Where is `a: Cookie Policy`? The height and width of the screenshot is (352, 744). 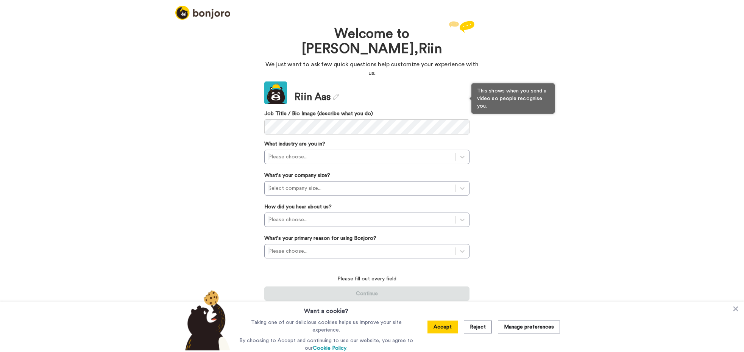 a: Cookie Policy is located at coordinates (329, 348).